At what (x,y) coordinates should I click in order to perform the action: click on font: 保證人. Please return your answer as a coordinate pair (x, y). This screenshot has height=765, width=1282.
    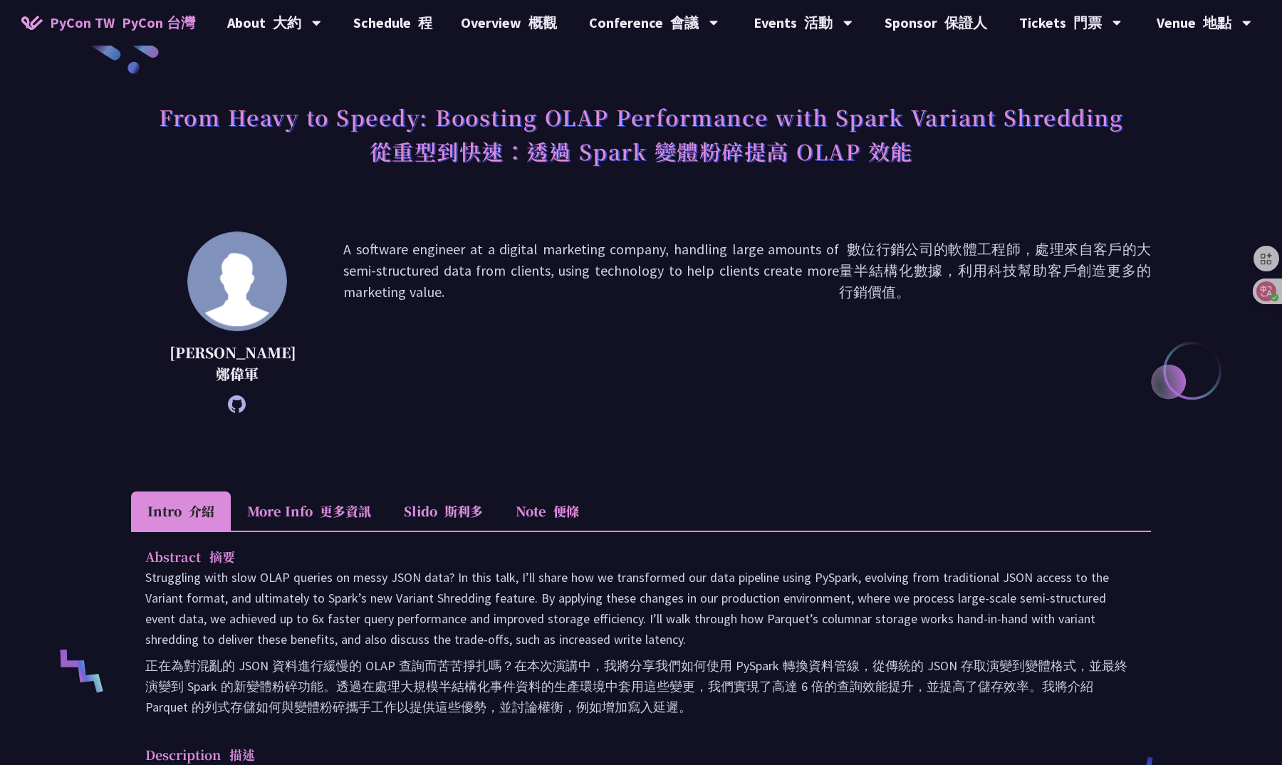
    Looking at the image, I should click on (966, 22).